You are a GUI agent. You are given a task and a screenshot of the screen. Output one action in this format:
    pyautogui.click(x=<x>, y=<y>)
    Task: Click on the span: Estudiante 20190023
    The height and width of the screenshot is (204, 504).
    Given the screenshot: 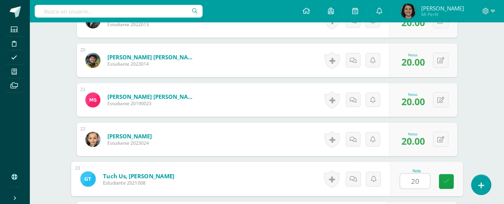 What is the action you would take?
    pyautogui.click(x=152, y=103)
    